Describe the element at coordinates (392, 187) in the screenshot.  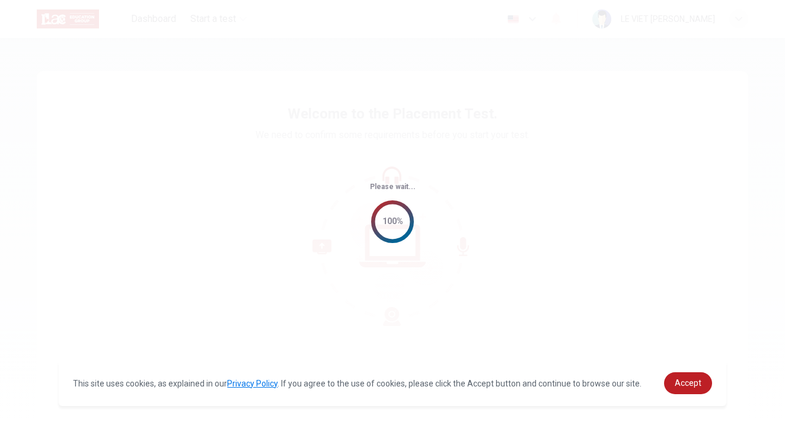
I see `span: Please wait...` at that location.